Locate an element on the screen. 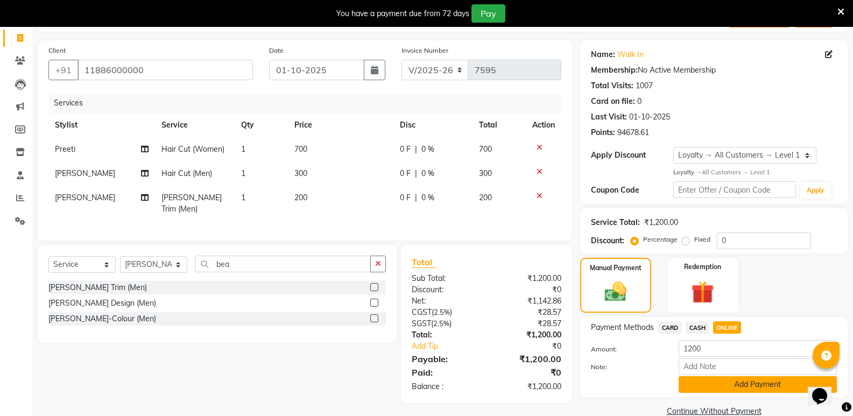 The height and width of the screenshot is (416, 853). th: Action is located at coordinates (544, 125).